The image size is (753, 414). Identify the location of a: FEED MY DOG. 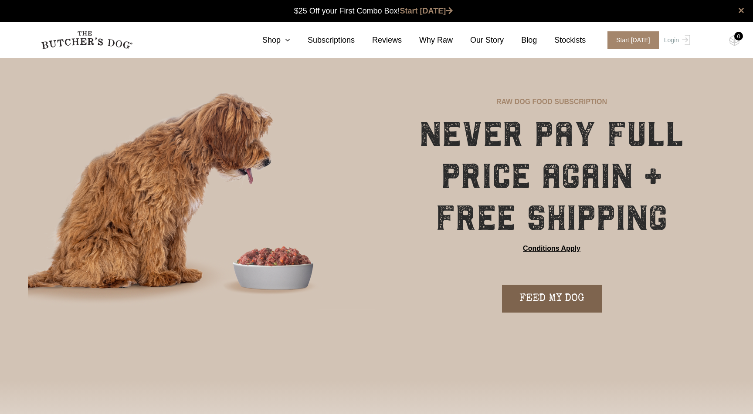
(552, 299).